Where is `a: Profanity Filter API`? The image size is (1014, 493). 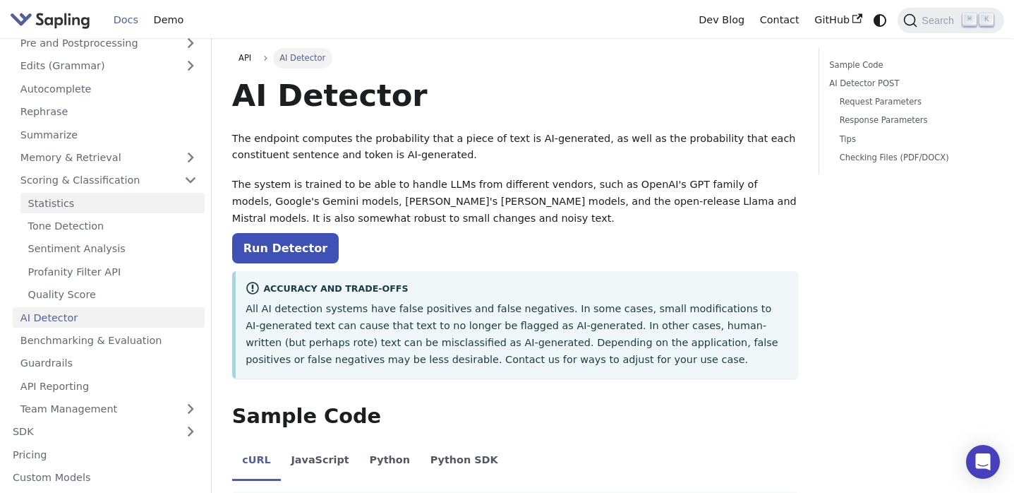
a: Profanity Filter API is located at coordinates (112, 271).